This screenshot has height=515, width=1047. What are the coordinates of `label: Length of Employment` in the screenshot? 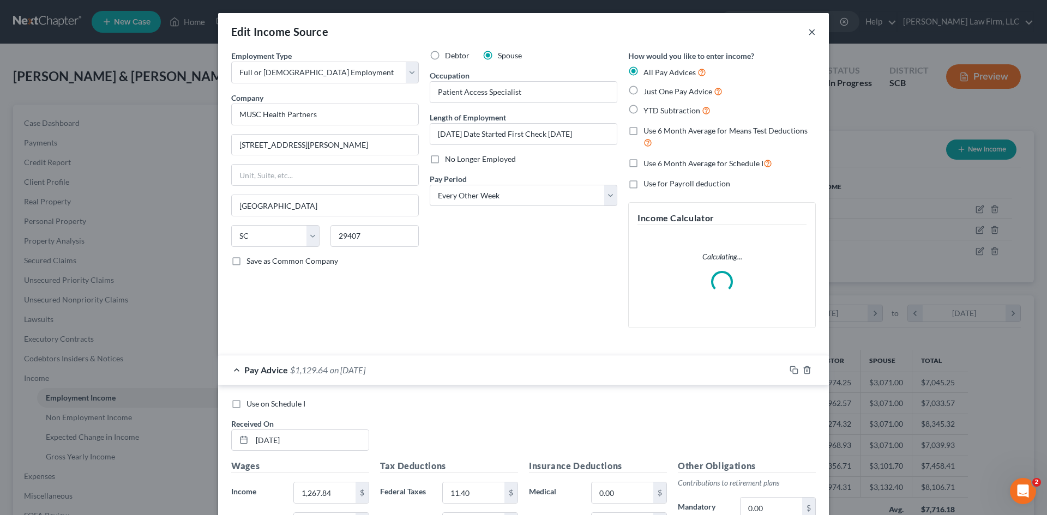 It's located at (468, 117).